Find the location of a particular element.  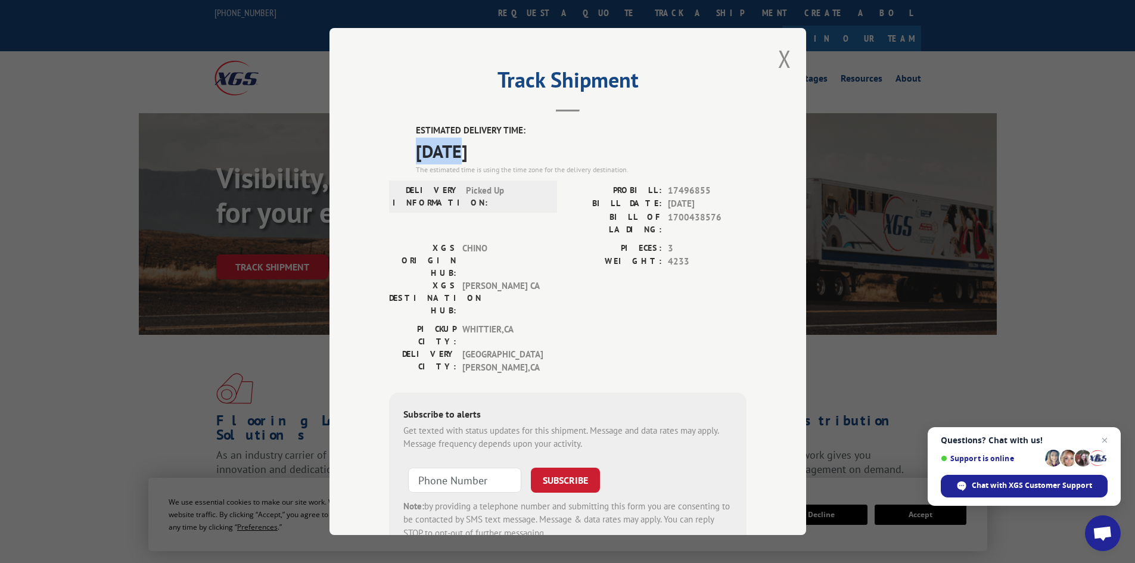

span: 1700438576 is located at coordinates (707, 223).